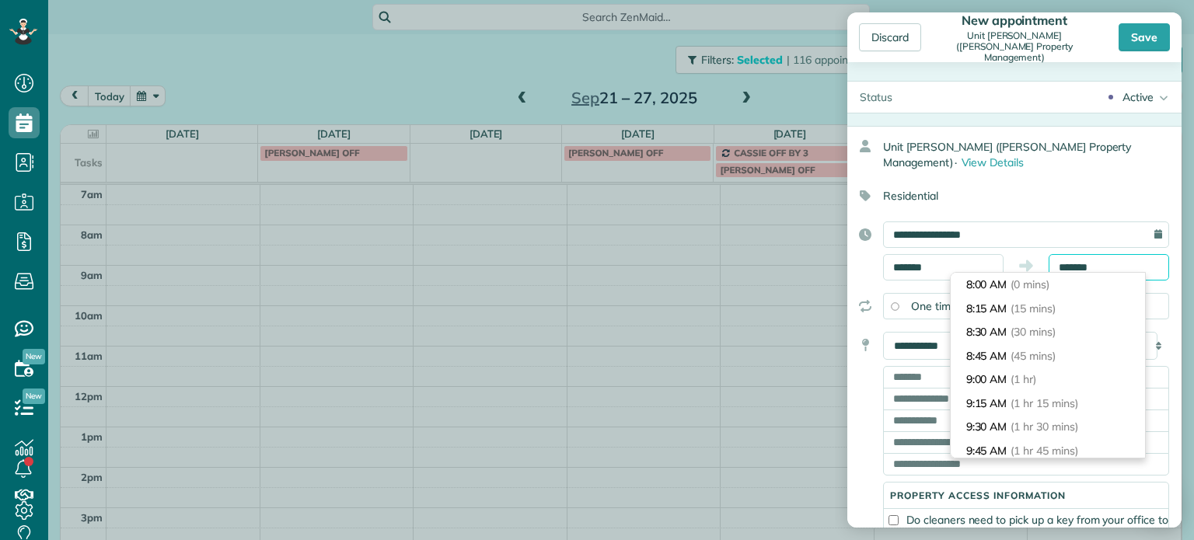  I want to click on input: One time, so click(895, 306).